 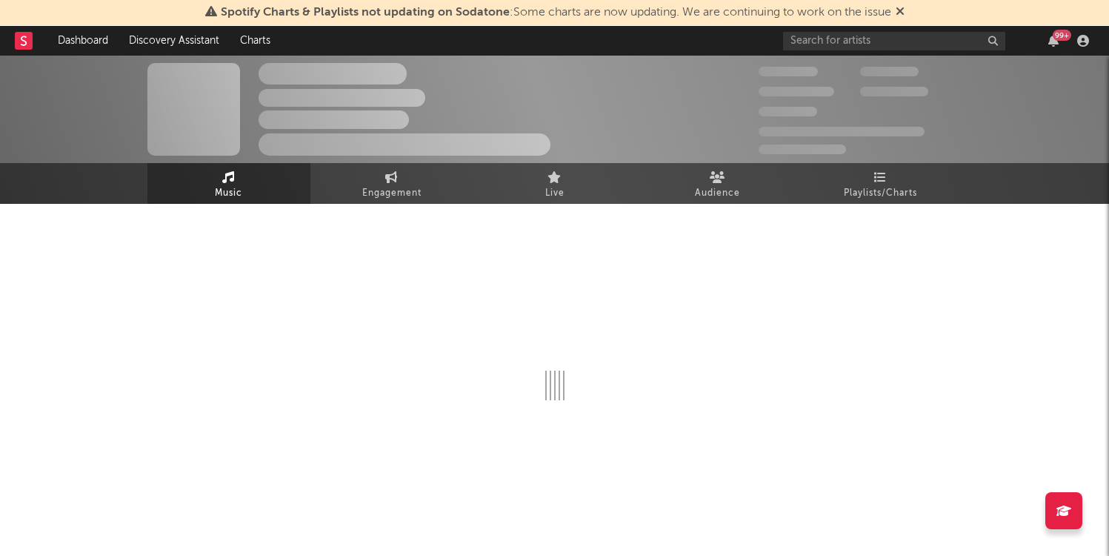 I want to click on span: Playlists/Charts, so click(x=880, y=193).